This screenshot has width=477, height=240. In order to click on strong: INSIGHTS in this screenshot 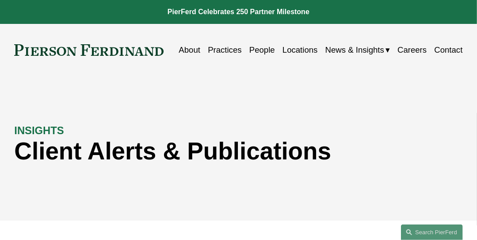, I will do `click(39, 130)`.